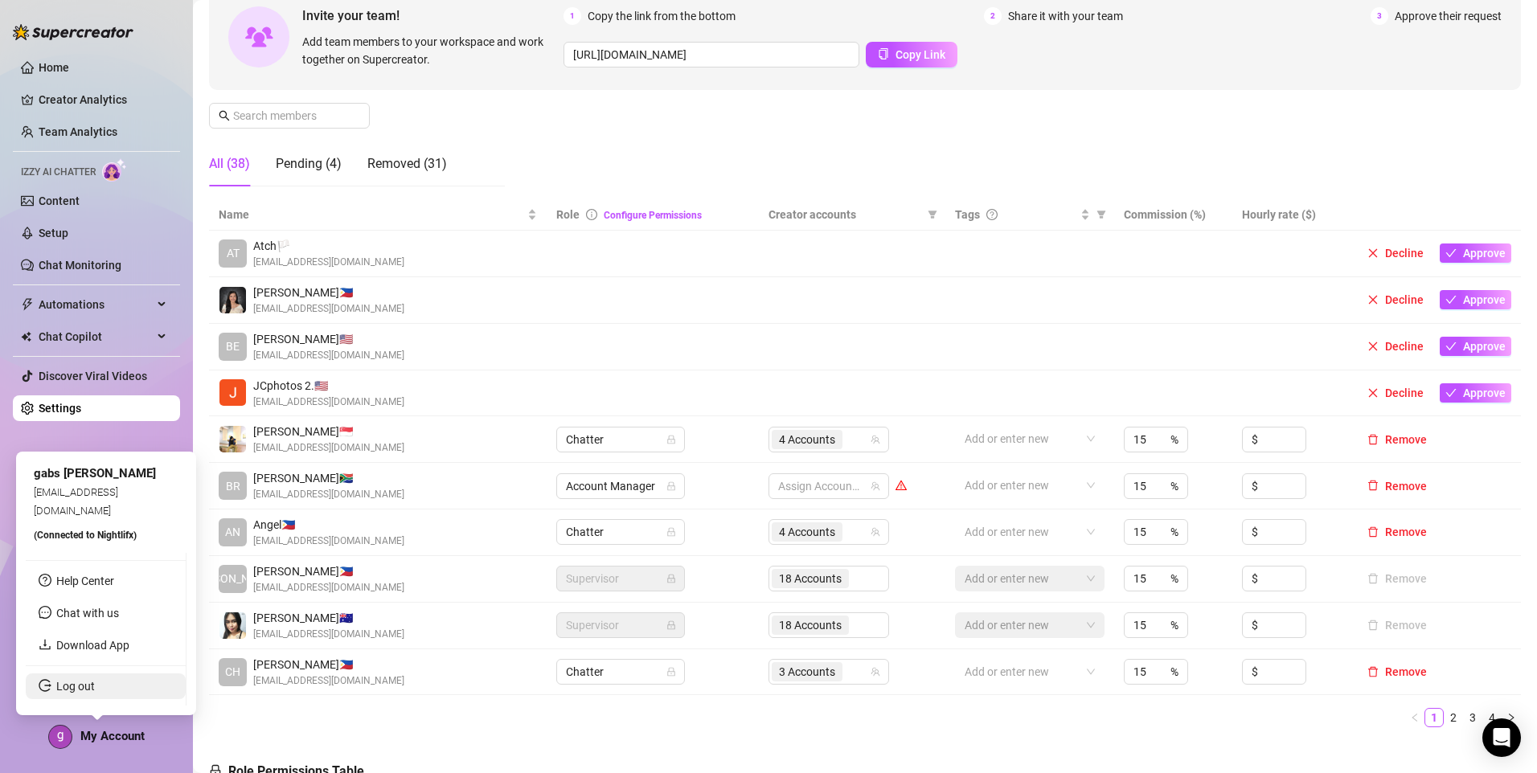  I want to click on li: 3, so click(1472, 718).